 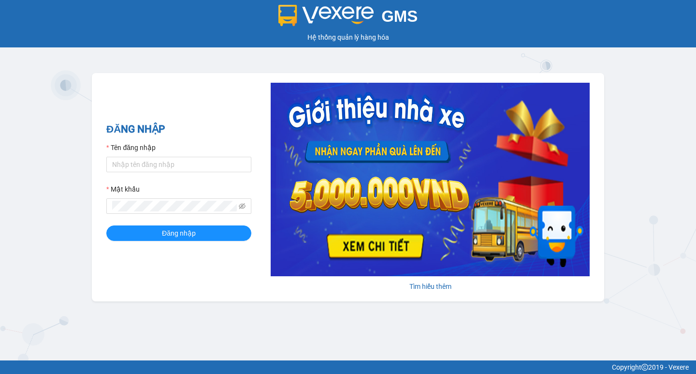 I want to click on span: eye-invisible, so click(x=242, y=206).